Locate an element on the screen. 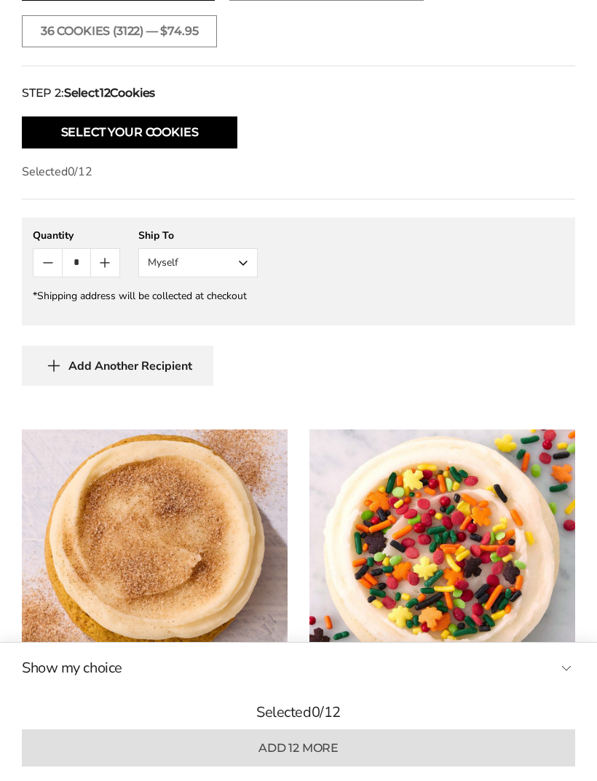 The height and width of the screenshot is (781, 597). input: Quantity is located at coordinates (76, 263).